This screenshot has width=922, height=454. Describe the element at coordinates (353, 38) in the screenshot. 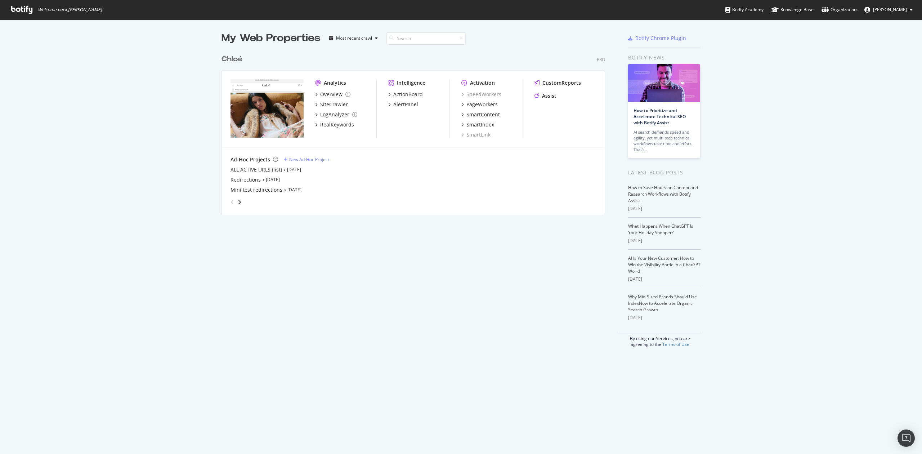

I see `button: Most recent crawl` at that location.